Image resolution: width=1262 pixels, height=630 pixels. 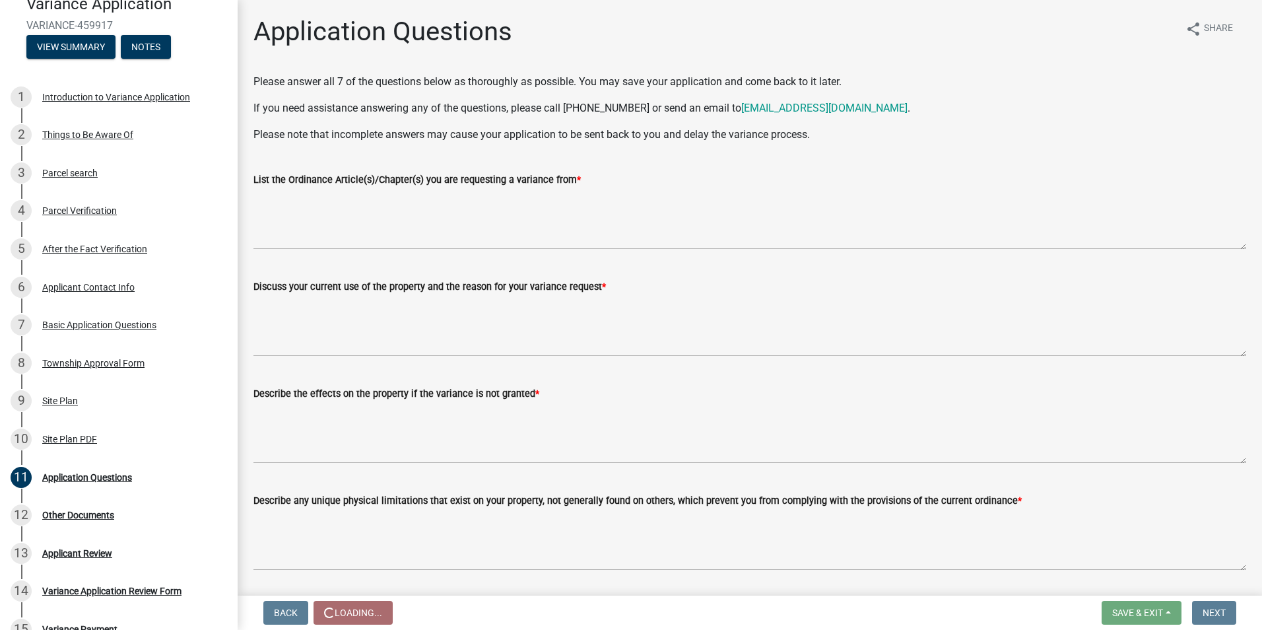 What do you see at coordinates (21, 553) in the screenshot?
I see `div: 13` at bounding box center [21, 553].